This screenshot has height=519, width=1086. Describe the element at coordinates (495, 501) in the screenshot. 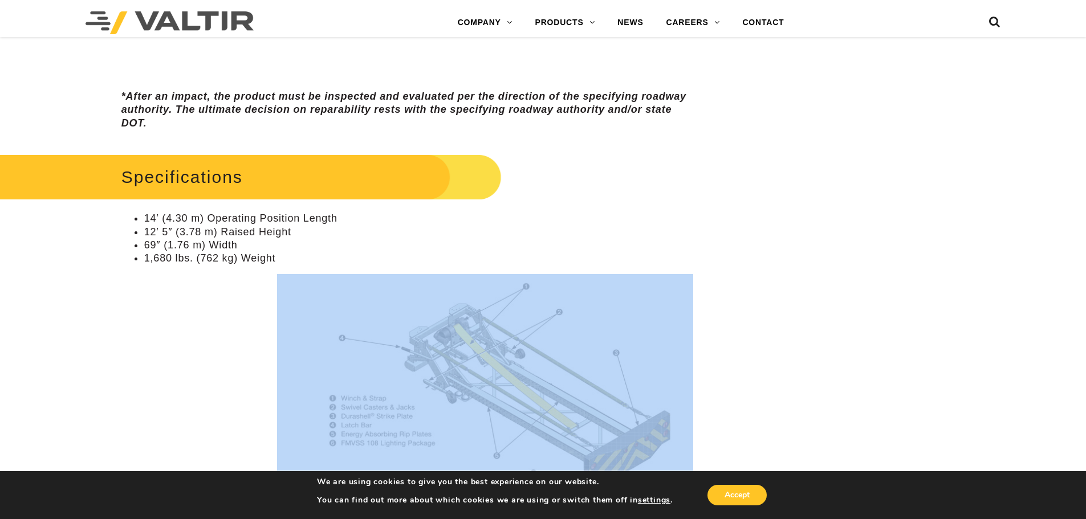

I see `p: You can find out more about which cookies we are using or switch them off in .` at that location.